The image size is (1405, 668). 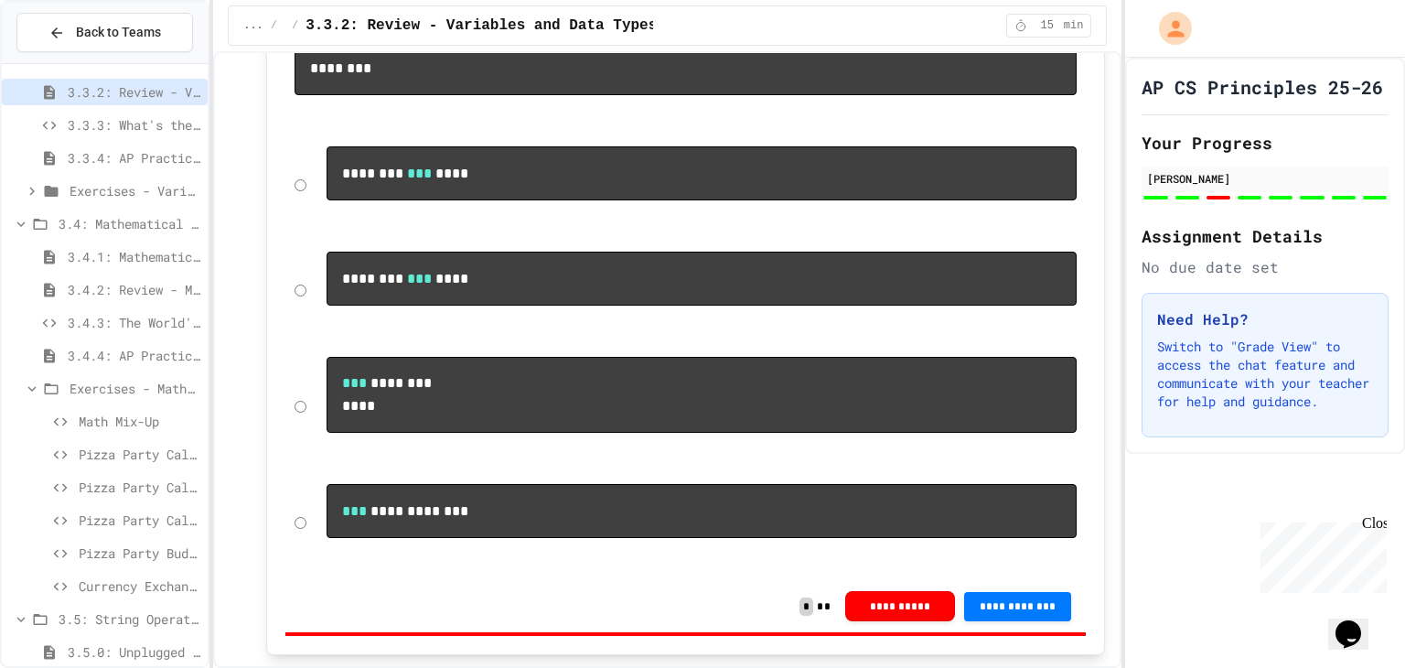 What do you see at coordinates (1265, 236) in the screenshot?
I see `h2: Assignment Details` at bounding box center [1265, 236].